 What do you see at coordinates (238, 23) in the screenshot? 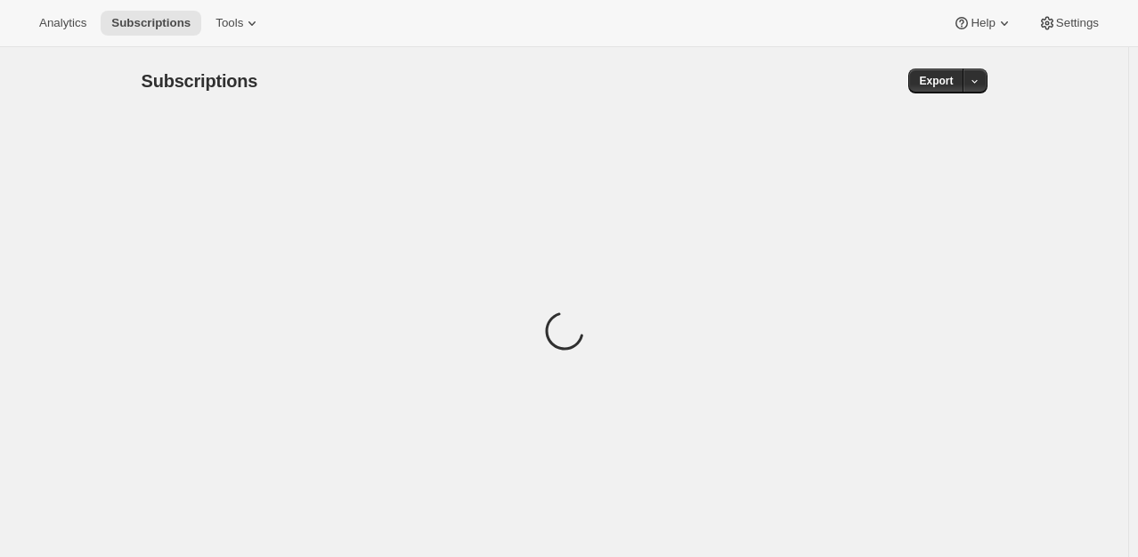
I see `button: Tools` at bounding box center [238, 23].